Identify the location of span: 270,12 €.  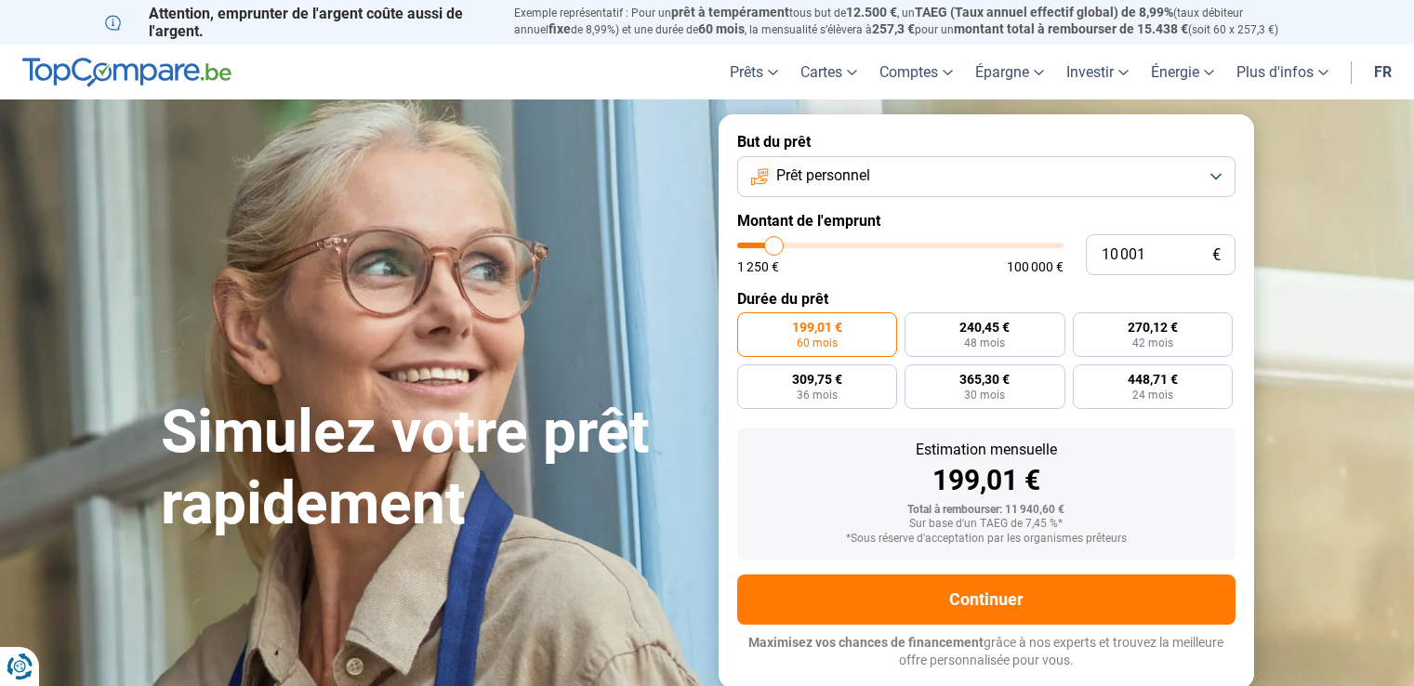
(1153, 327).